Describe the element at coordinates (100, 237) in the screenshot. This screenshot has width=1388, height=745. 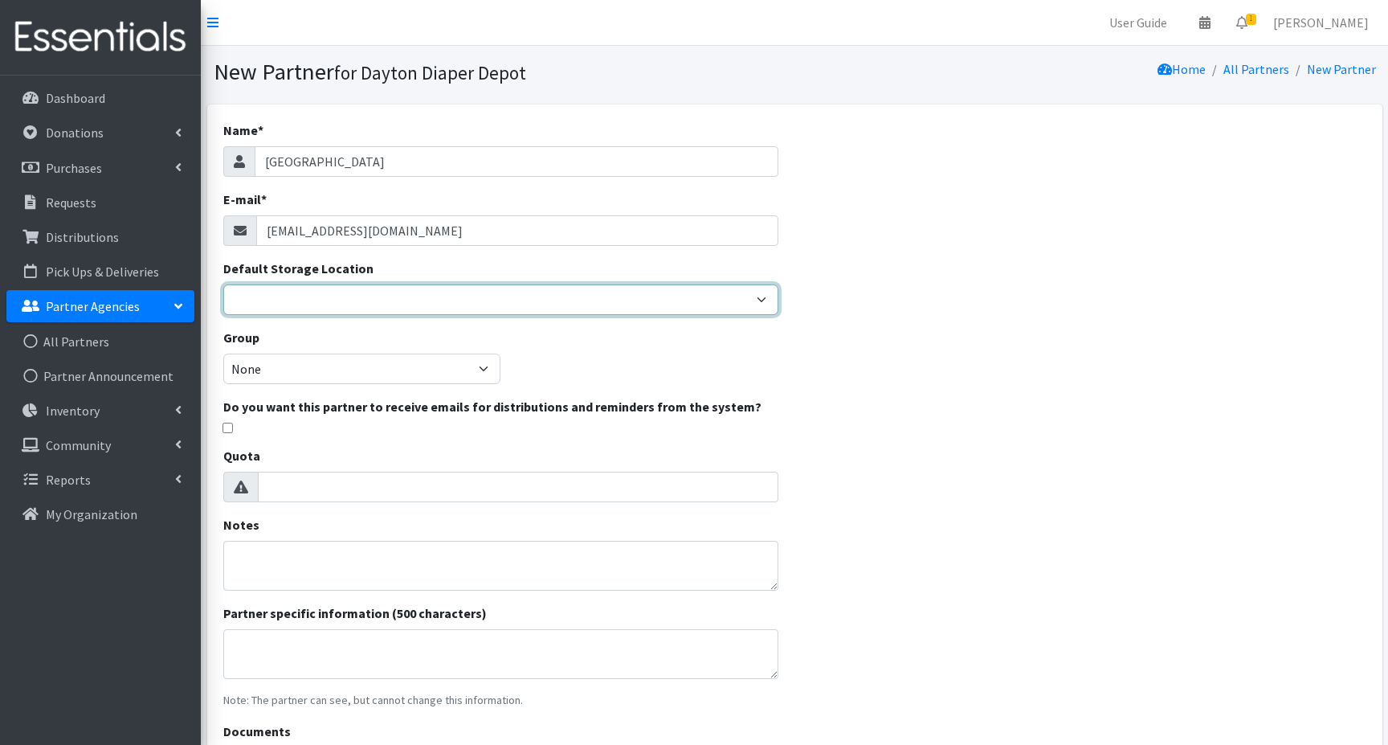
I see `a: Distributions` at that location.